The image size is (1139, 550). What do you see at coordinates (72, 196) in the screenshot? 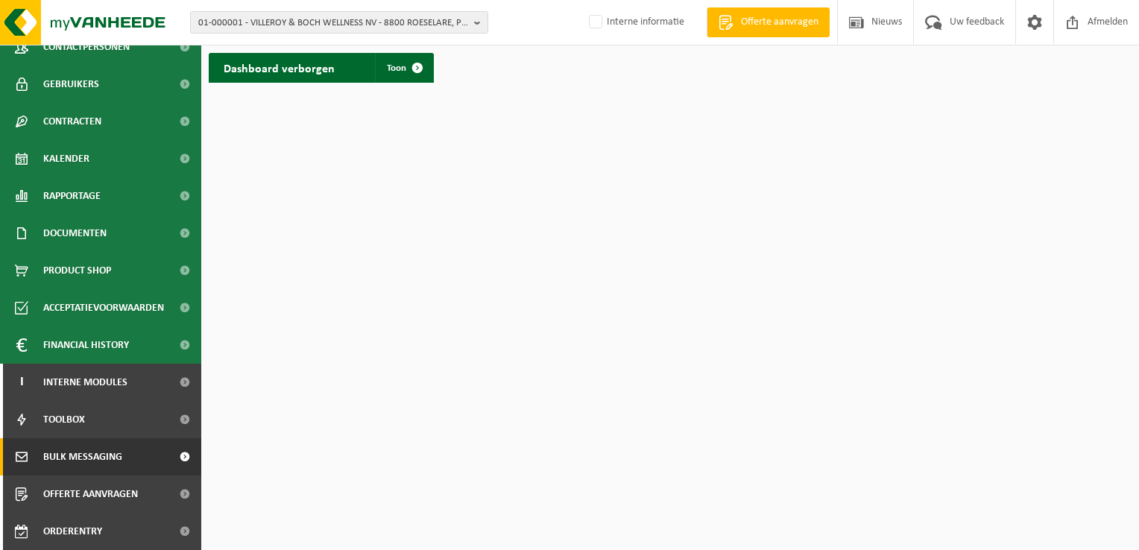
I see `span: Rapportage` at bounding box center [72, 196].